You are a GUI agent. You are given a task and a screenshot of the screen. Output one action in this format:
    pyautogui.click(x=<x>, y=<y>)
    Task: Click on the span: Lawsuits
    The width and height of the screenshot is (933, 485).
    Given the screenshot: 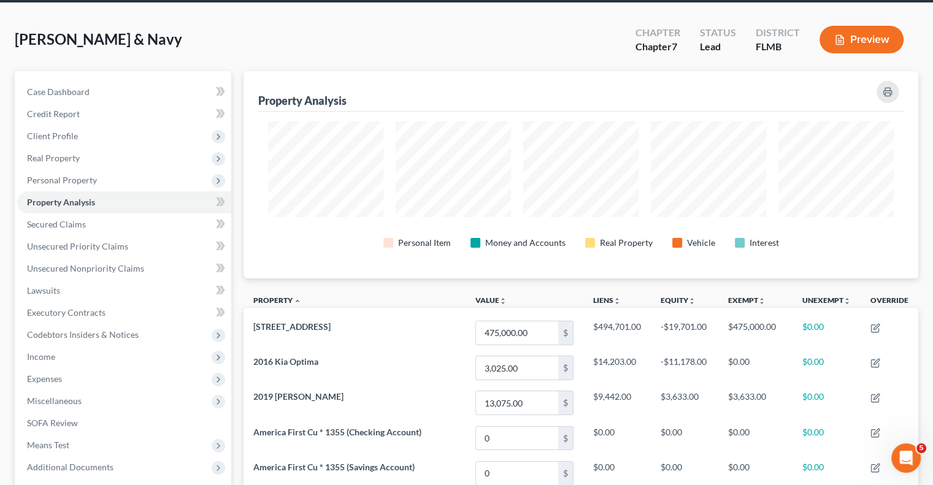 What is the action you would take?
    pyautogui.click(x=44, y=290)
    